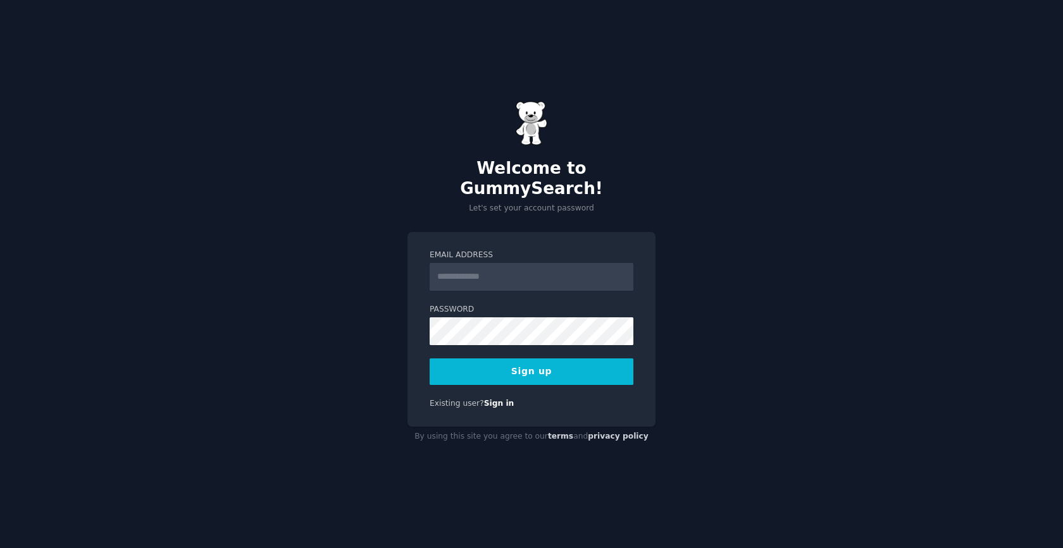 The width and height of the screenshot is (1063, 548). Describe the element at coordinates (531, 256) in the screenshot. I see `label: Email Address` at that location.